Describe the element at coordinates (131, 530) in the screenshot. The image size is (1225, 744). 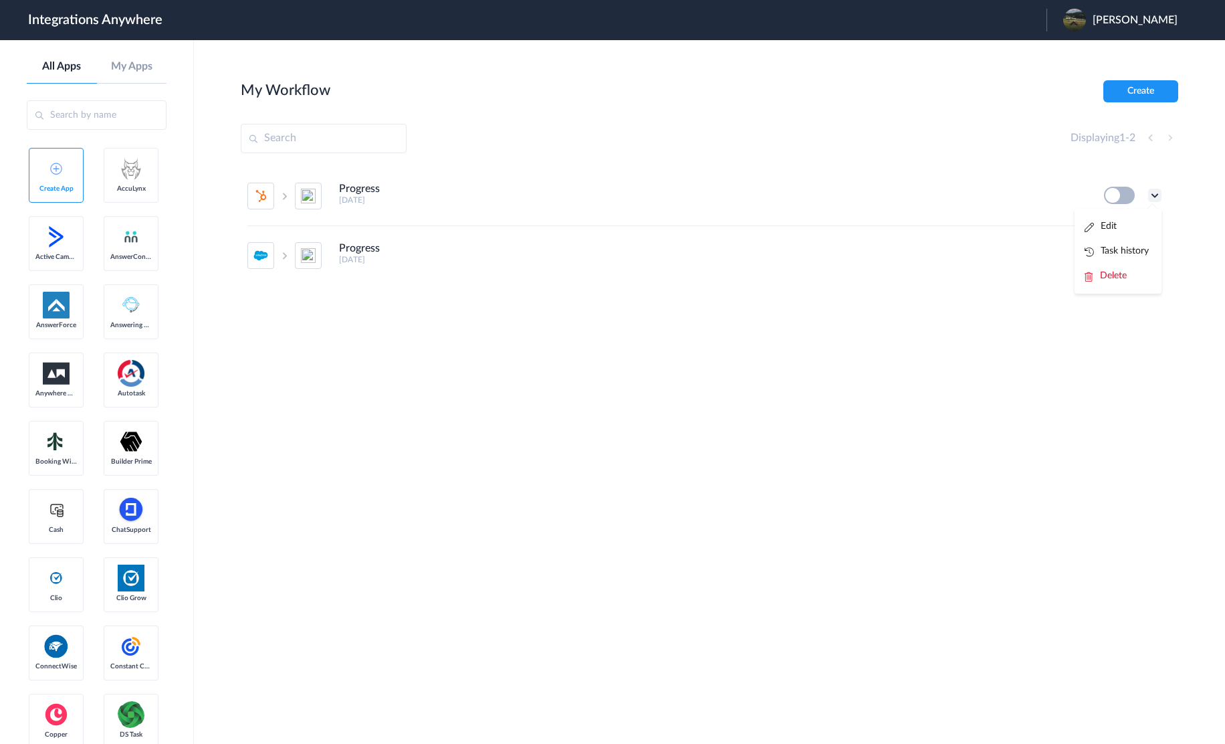
I see `span: ChatSupport` at that location.